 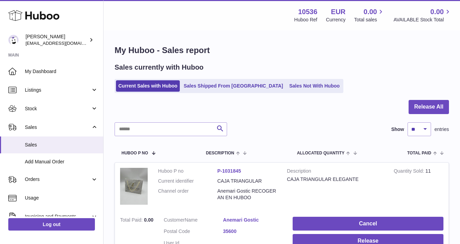 I want to click on h2: Sales currently with Huboo, so click(x=159, y=67).